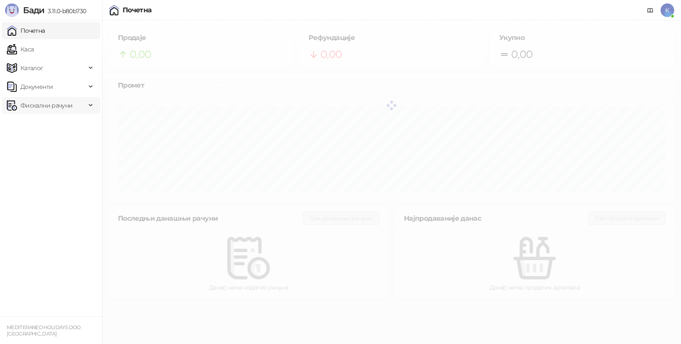 This screenshot has height=344, width=681. What do you see at coordinates (32, 68) in the screenshot?
I see `span: Каталог` at bounding box center [32, 68].